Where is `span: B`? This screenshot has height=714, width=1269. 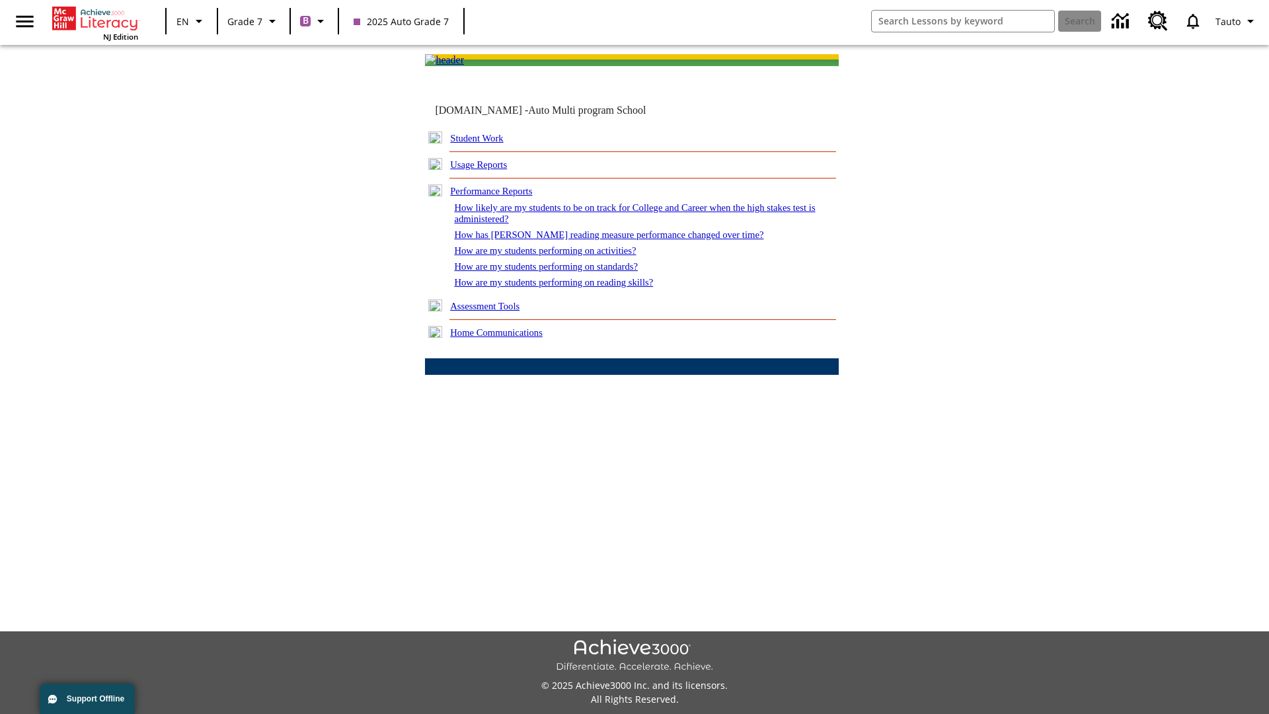
span: B is located at coordinates (305, 20).